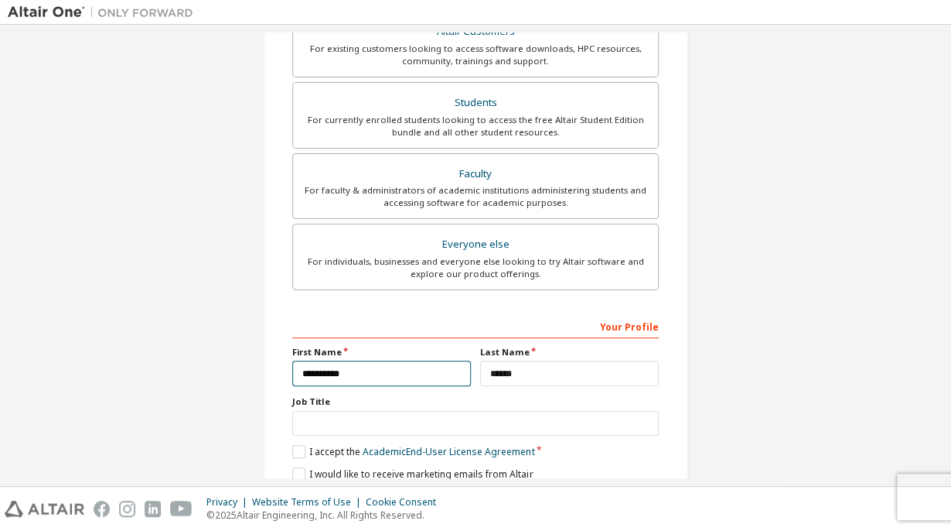  Describe the element at coordinates (152, 508) in the screenshot. I see `img: linkedin.svg` at that location.